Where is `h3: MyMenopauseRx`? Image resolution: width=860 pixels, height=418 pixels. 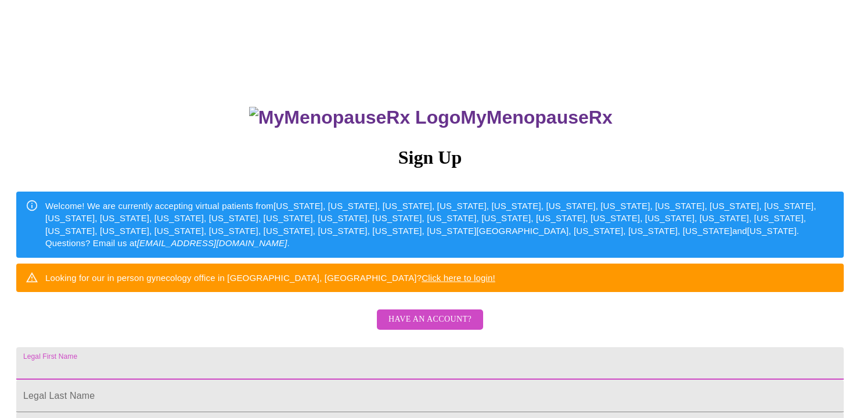 h3: MyMenopauseRx is located at coordinates (431, 117).